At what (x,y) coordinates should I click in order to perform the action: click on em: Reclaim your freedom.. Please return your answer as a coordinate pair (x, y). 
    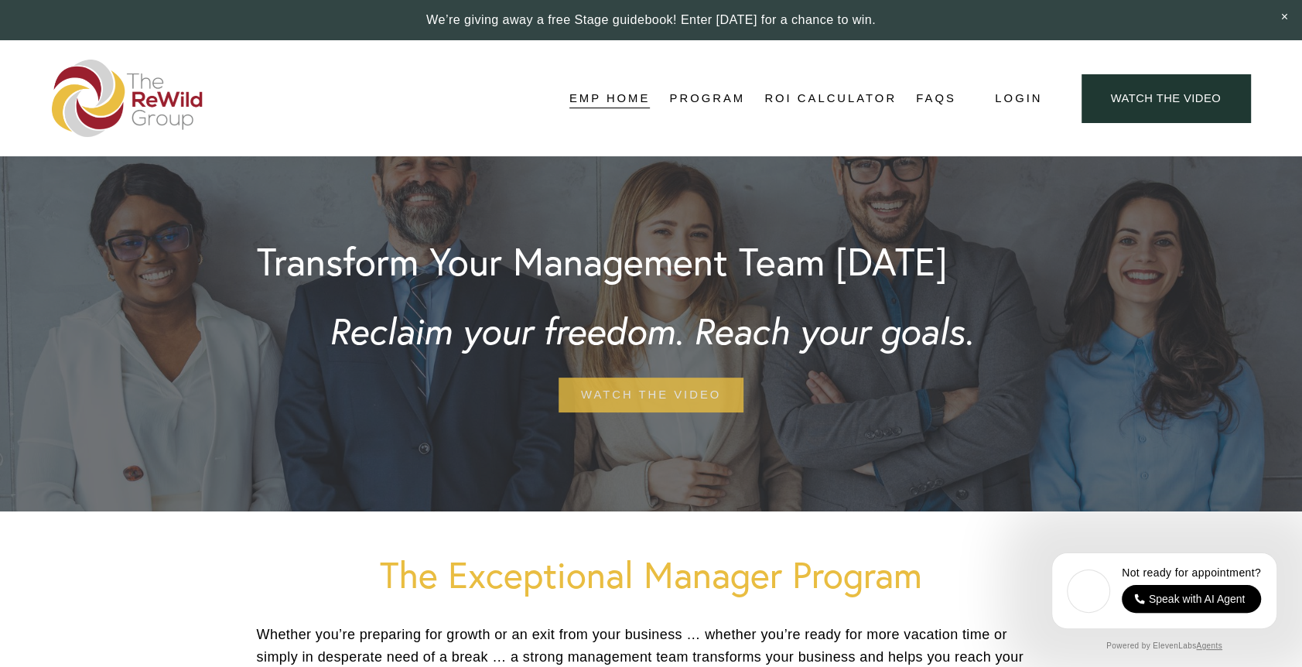
    Looking at the image, I should click on (506, 330).